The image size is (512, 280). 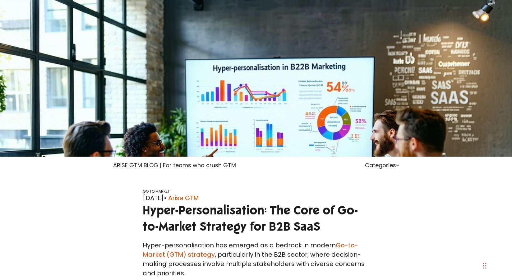 I want to click on a: ARISE GTM BLOG | For teams who crush GTM, so click(x=174, y=165).